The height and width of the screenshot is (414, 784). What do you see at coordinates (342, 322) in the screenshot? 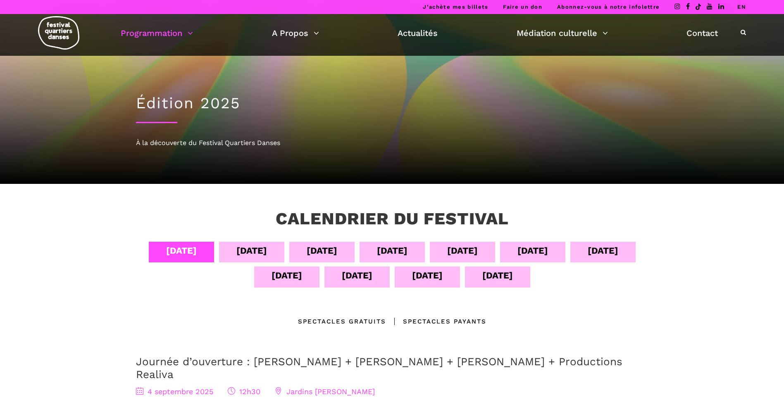
I see `div: Spectacles gratuits` at bounding box center [342, 322].